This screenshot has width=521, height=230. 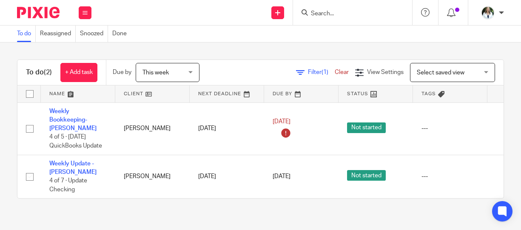 What do you see at coordinates (325, 72) in the screenshot?
I see `span: (1)` at bounding box center [325, 72].